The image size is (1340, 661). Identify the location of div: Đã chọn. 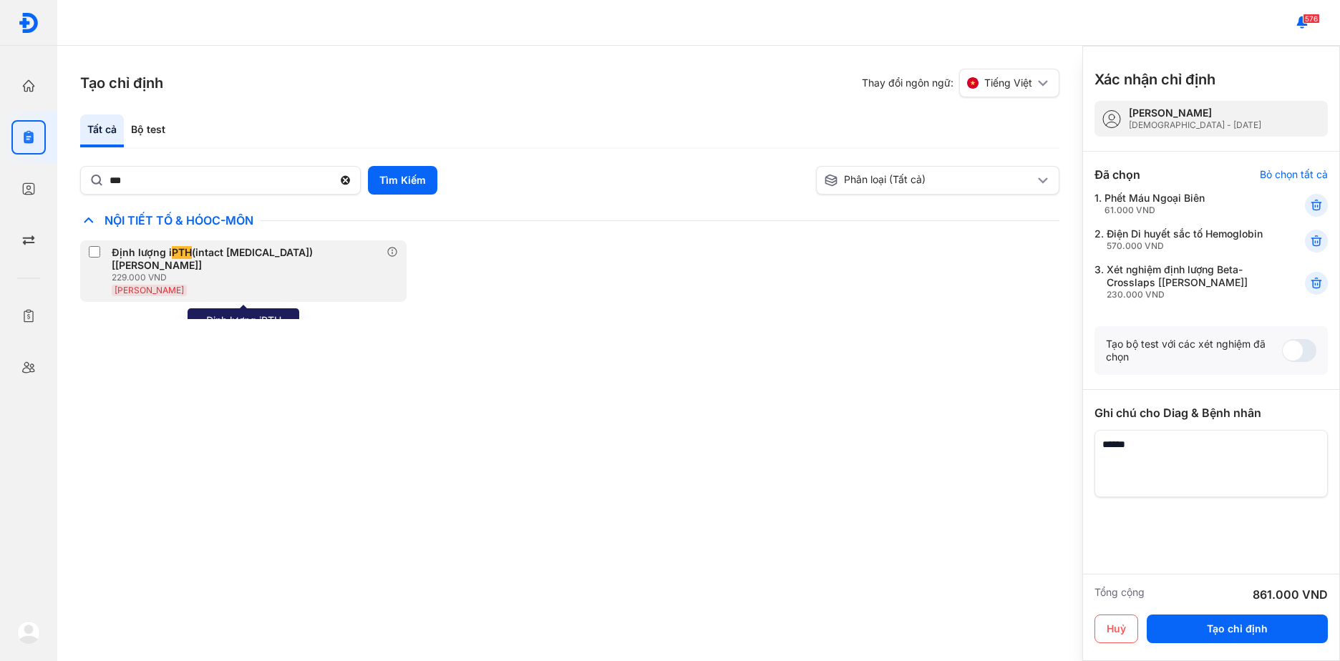
(1117, 175).